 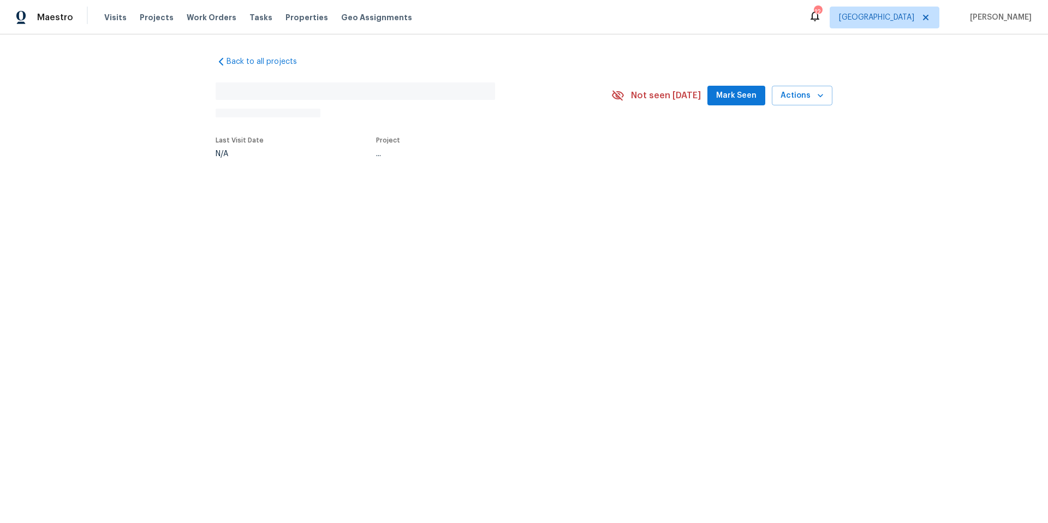 I want to click on span: Geo Assignments, so click(x=377, y=17).